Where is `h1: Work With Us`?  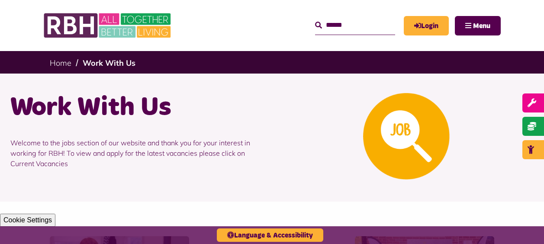
h1: Work With Us is located at coordinates (138, 108).